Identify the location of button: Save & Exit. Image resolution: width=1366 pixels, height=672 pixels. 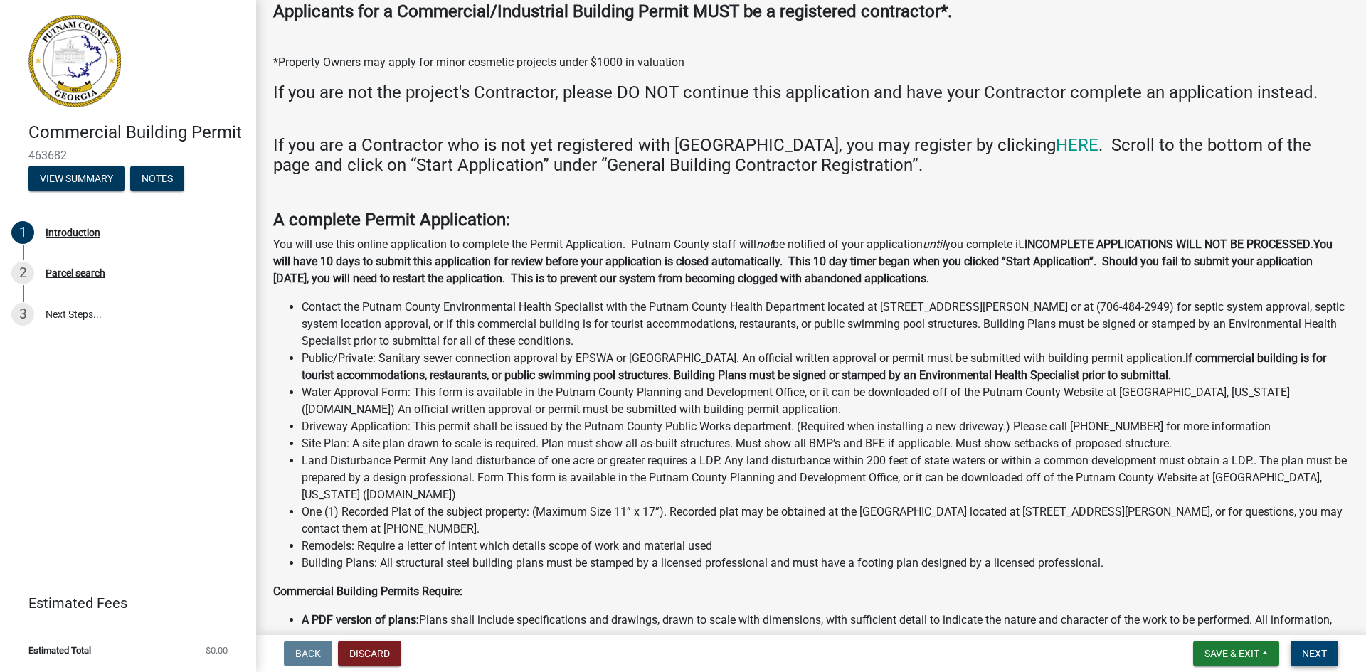
(1235, 654).